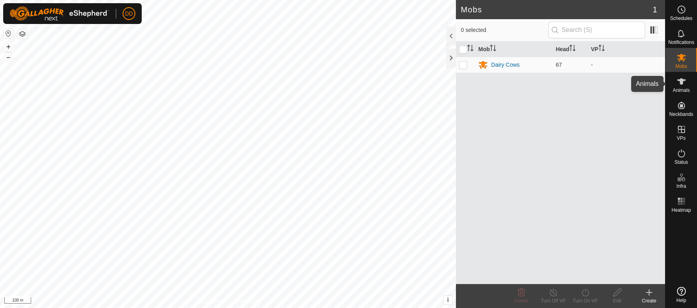 The height and width of the screenshot is (308, 697). What do you see at coordinates (8, 34) in the screenshot?
I see `button: Reset Map` at bounding box center [8, 34].